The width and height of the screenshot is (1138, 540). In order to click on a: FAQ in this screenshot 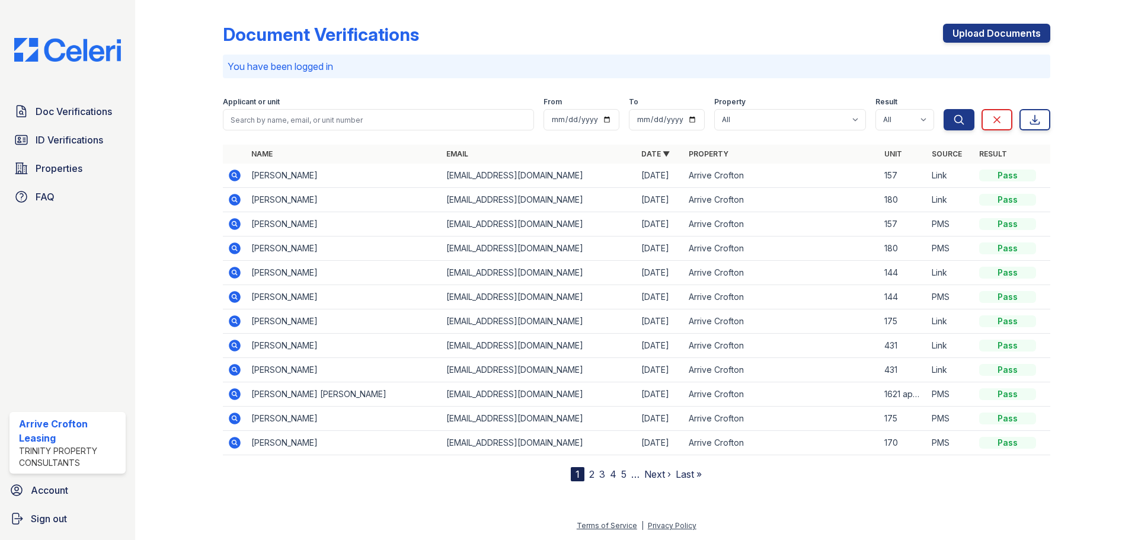, I will do `click(68, 197)`.